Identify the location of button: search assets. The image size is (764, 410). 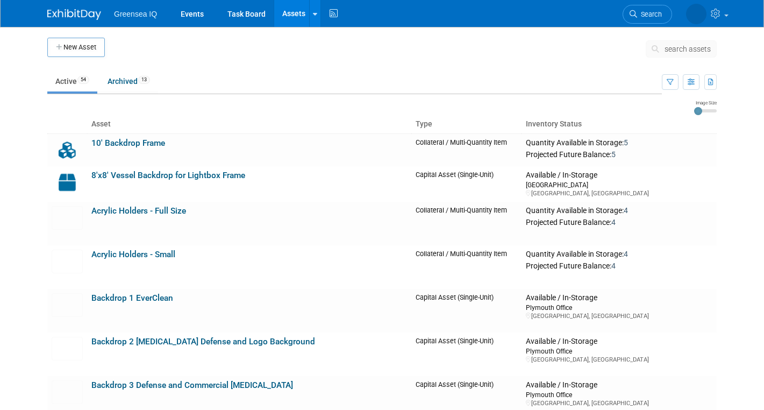
(681, 49).